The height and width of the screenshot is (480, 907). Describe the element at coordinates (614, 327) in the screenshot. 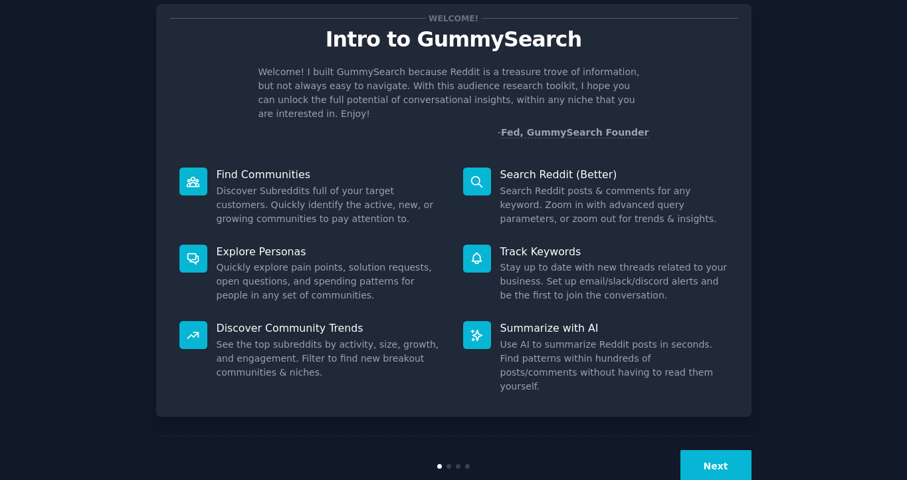

I see `p: Summarize with AI` at that location.